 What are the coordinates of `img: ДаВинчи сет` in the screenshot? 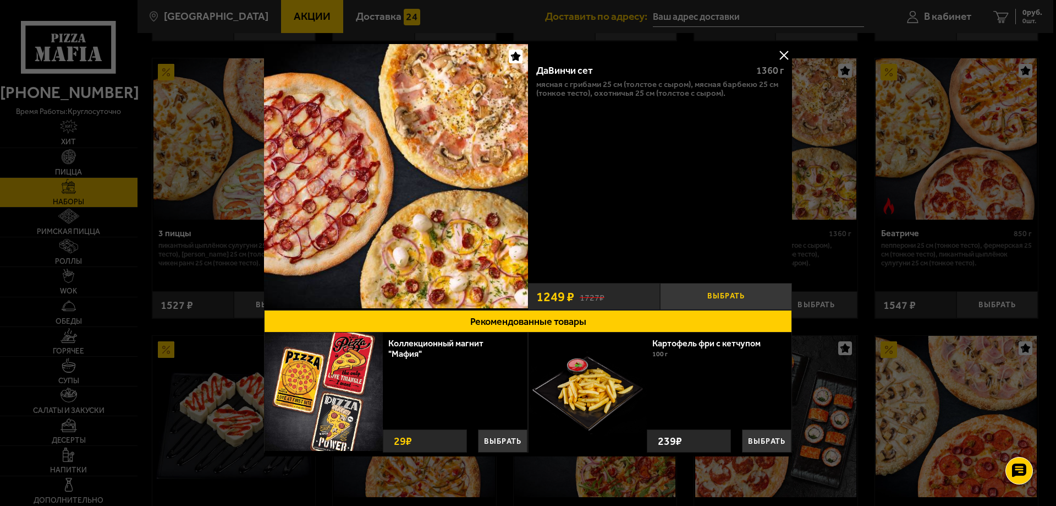 It's located at (396, 176).